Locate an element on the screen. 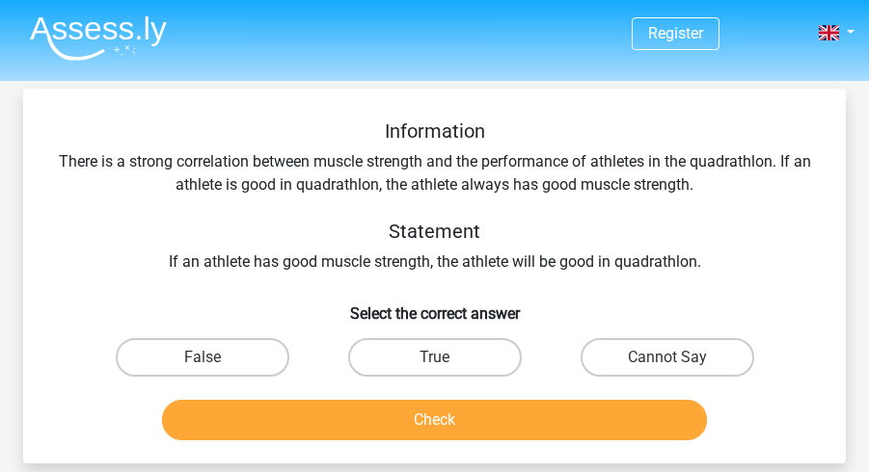  h5: Information is located at coordinates (434, 131).